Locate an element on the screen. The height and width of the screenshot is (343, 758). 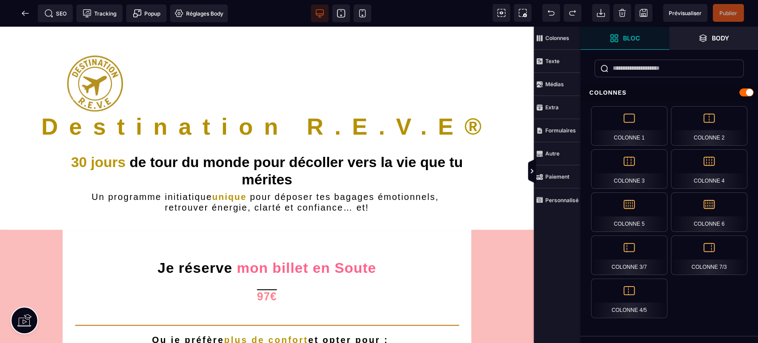
span: Réglages Body is located at coordinates (199, 13).